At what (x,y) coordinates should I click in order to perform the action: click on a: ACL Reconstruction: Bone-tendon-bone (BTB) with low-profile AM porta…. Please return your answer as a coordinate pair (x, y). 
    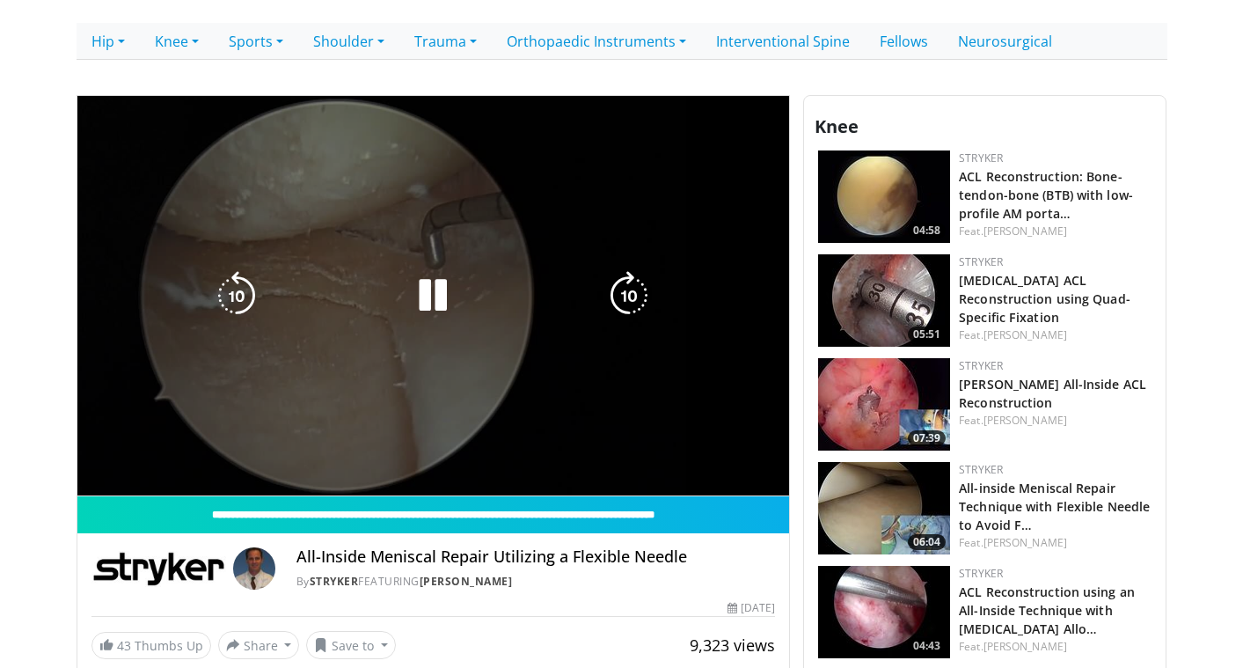
    Looking at the image, I should click on (1046, 194).